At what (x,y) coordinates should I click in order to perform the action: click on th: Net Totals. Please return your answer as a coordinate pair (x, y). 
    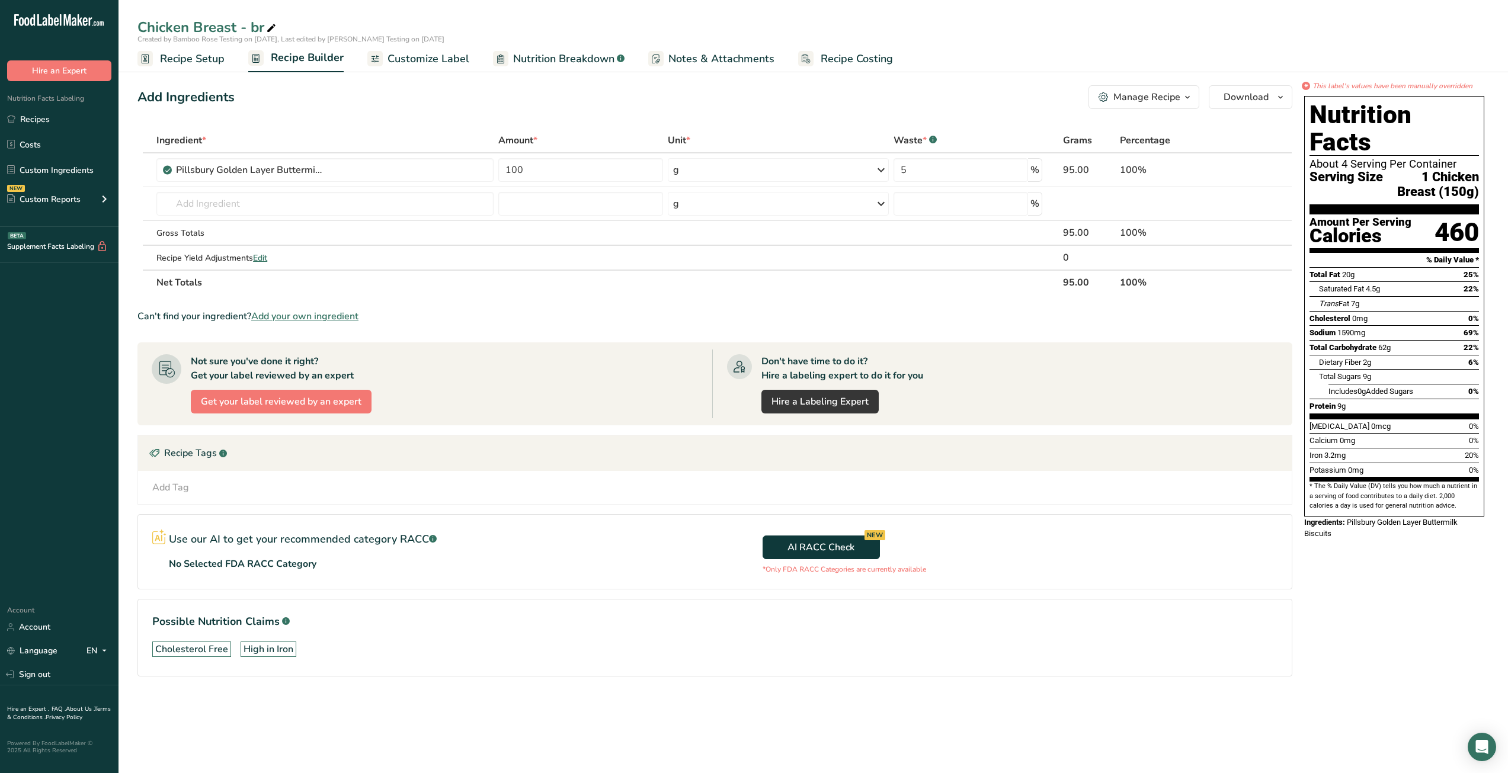
    Looking at the image, I should click on (608, 282).